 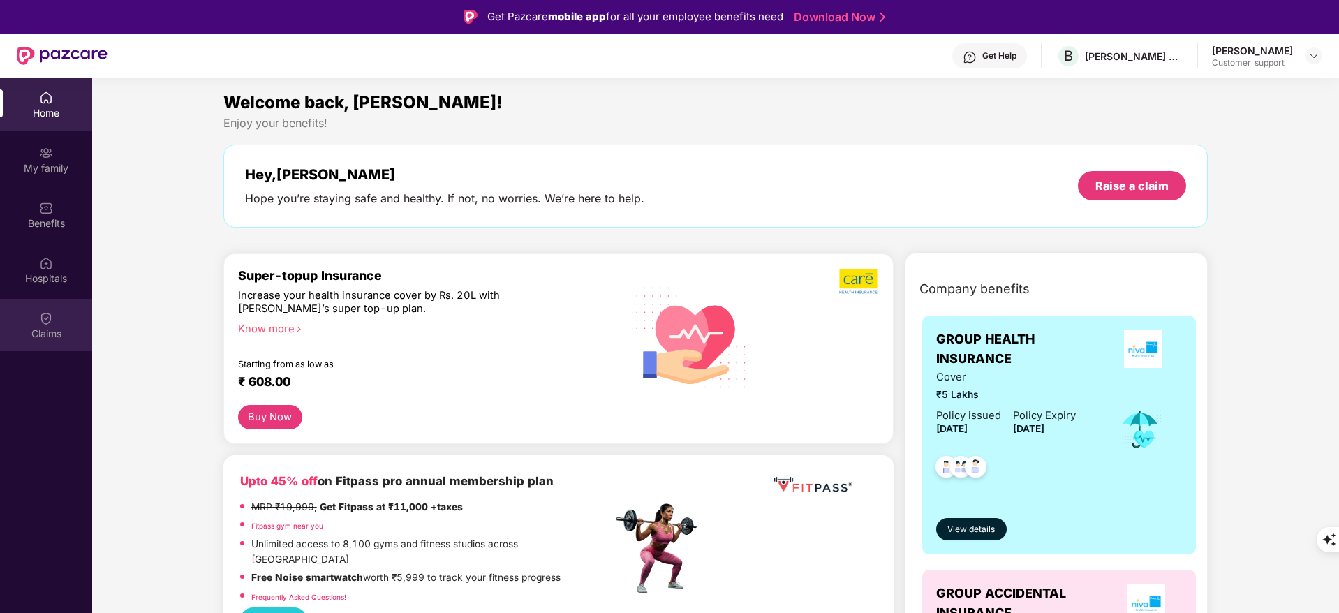 What do you see at coordinates (270, 417) in the screenshot?
I see `button: Buy Now` at bounding box center [270, 417].